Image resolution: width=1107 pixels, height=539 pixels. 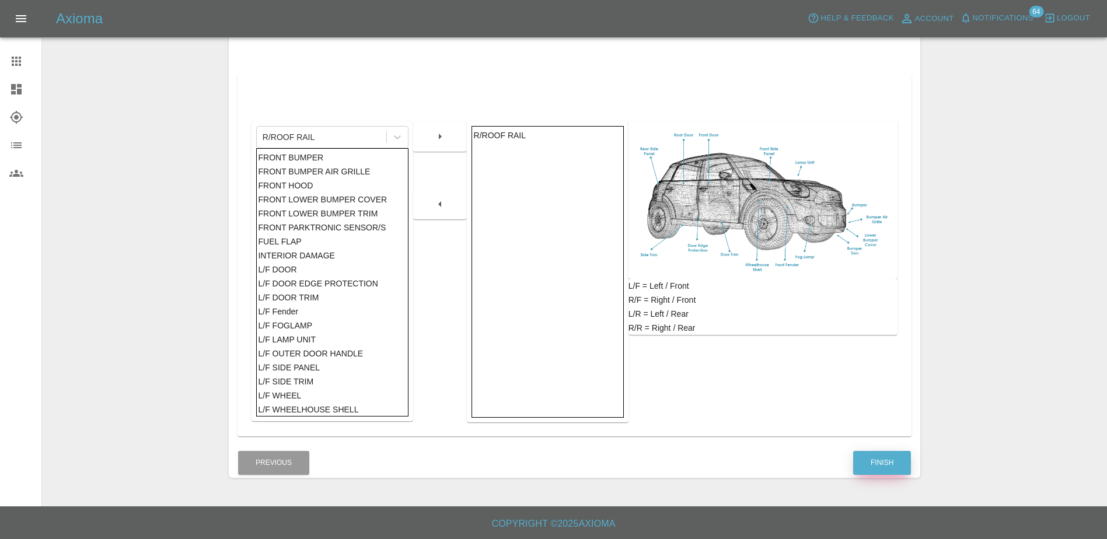 What do you see at coordinates (332, 298) in the screenshot?
I see `div: L/F DOOR TRIM` at bounding box center [332, 298].